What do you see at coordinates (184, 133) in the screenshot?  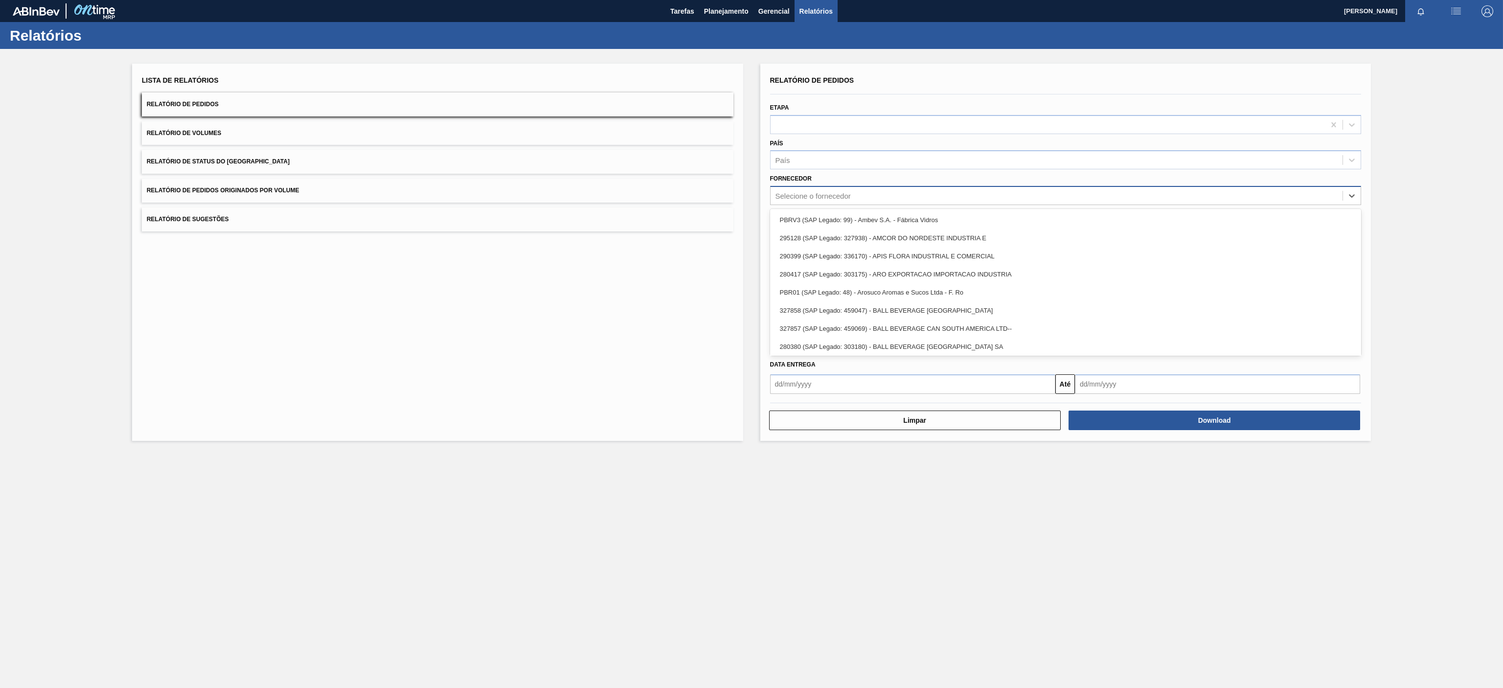 I see `span: Relatório de Volumes` at bounding box center [184, 133].